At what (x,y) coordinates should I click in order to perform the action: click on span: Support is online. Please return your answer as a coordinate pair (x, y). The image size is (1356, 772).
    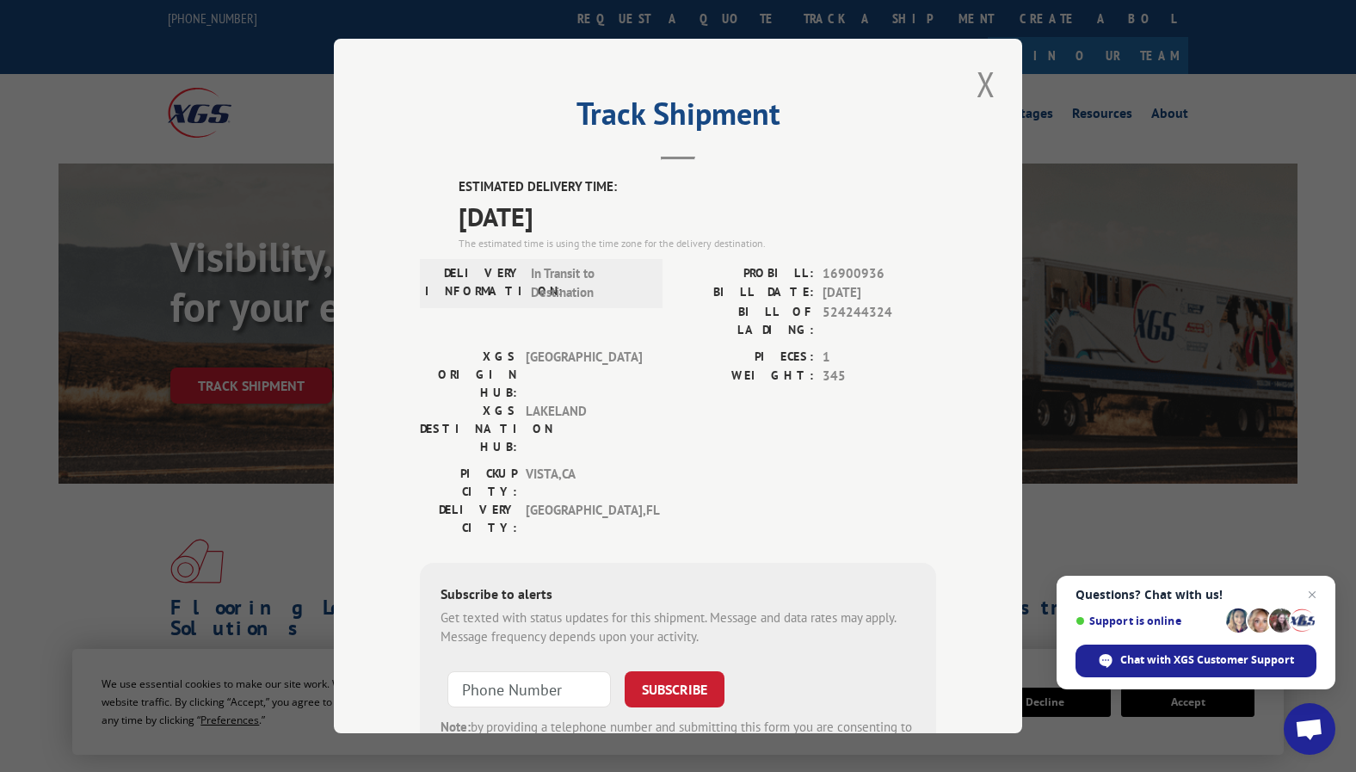
    Looking at the image, I should click on (1147, 620).